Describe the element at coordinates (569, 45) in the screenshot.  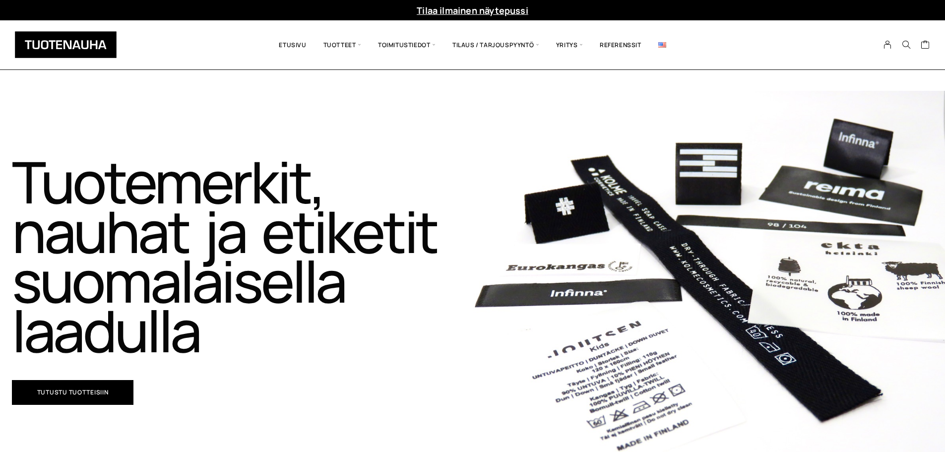
I see `span: Yritys` at that location.